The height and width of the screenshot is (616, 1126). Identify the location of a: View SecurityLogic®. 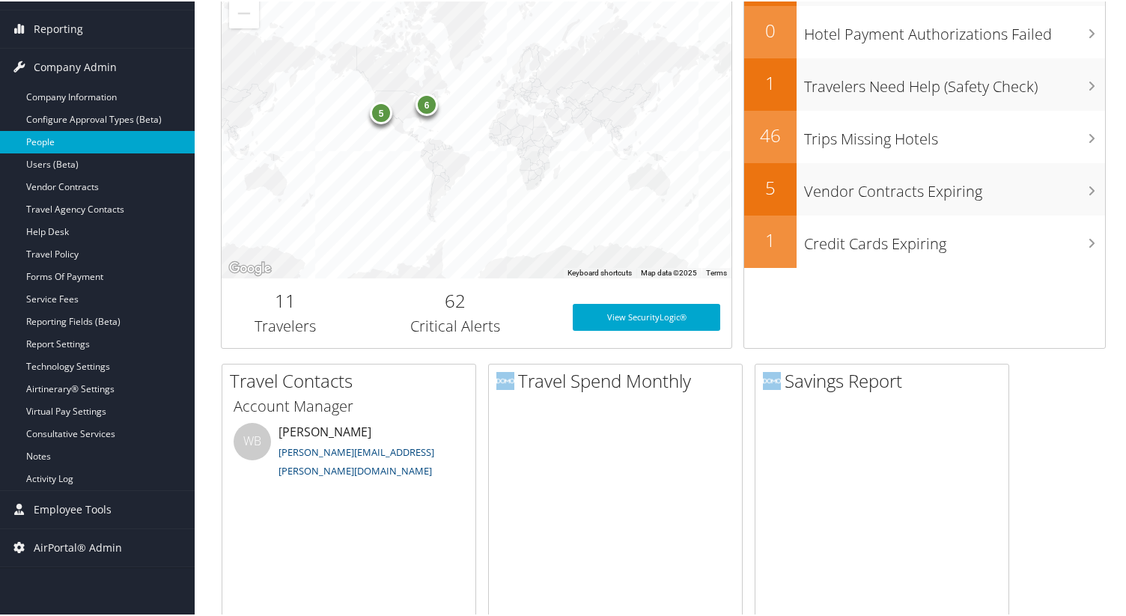
(646, 316).